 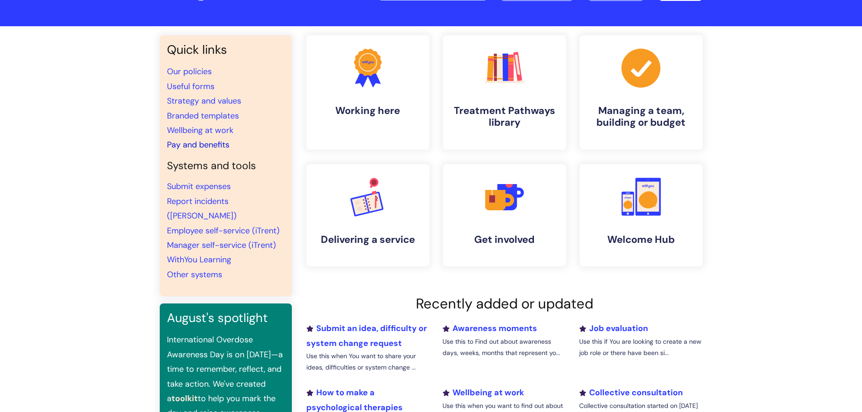 What do you see at coordinates (191, 86) in the screenshot?
I see `a: Useful forms` at bounding box center [191, 86].